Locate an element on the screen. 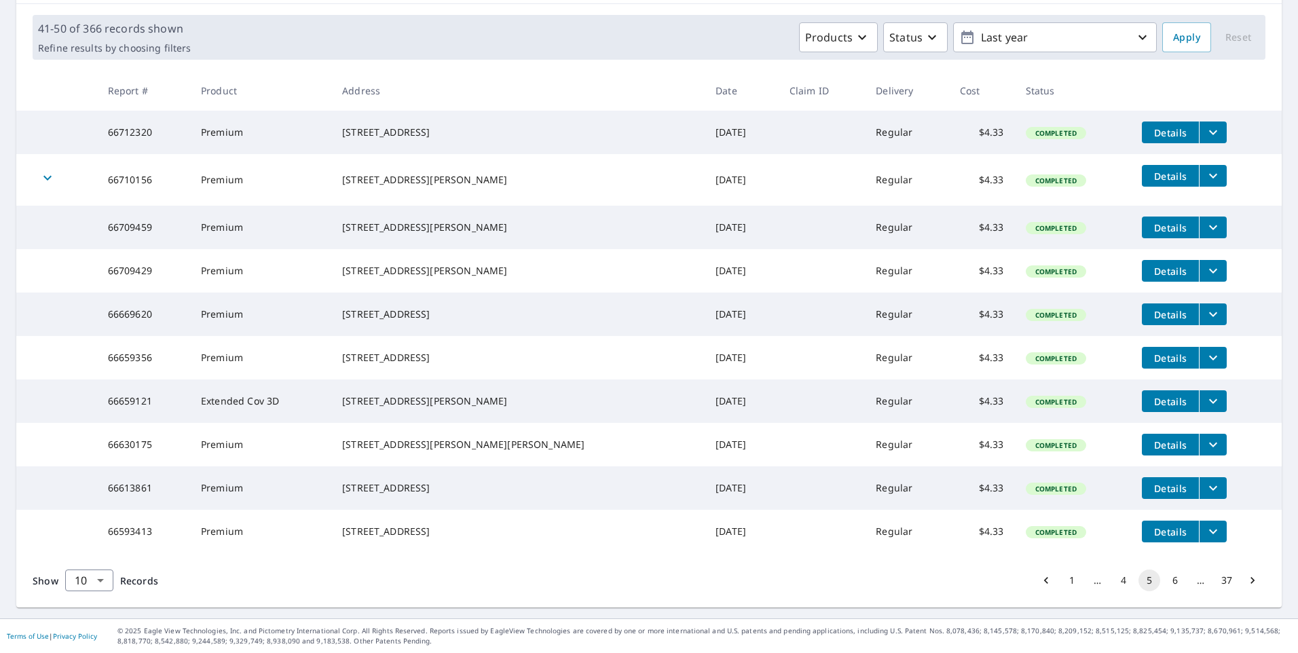 The image size is (1298, 653). button: filesDropdownBtn-66709459 is located at coordinates (1213, 228).